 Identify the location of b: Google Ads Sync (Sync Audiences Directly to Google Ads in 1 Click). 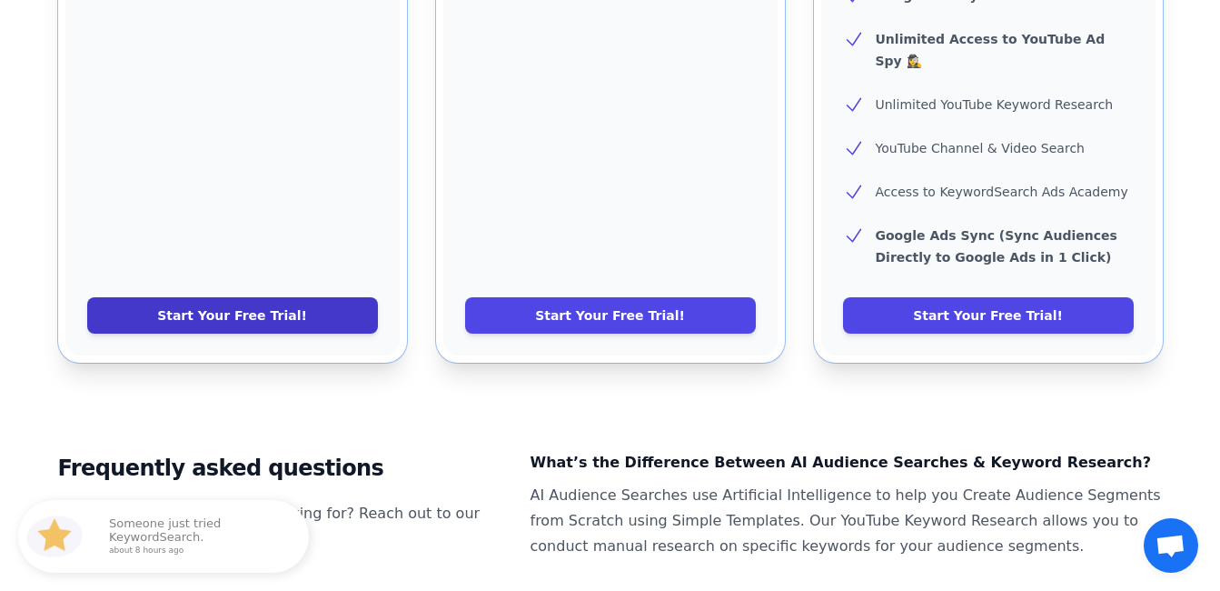
(997, 246).